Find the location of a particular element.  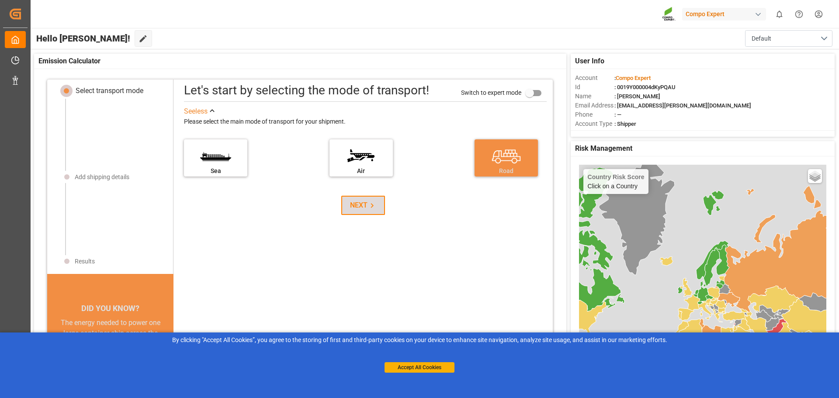

span: Email Address is located at coordinates (595, 105).